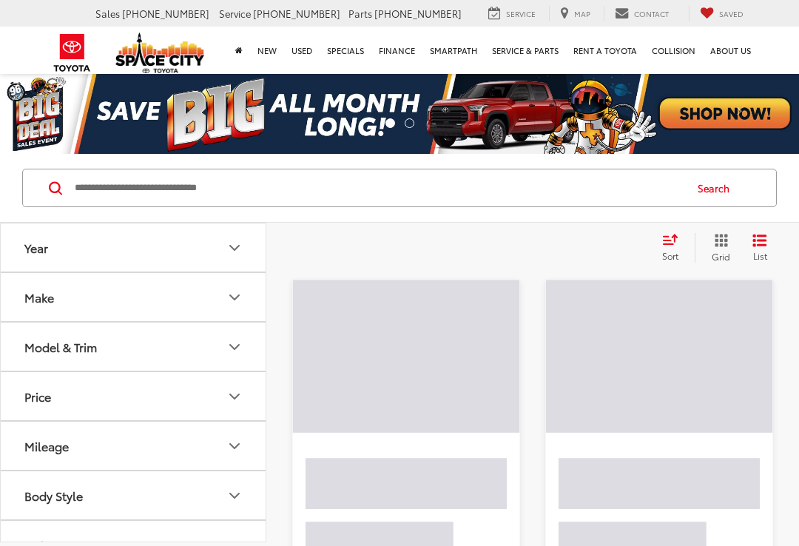 The width and height of the screenshot is (799, 546). What do you see at coordinates (134, 346) in the screenshot?
I see `button: Model & TrimModel & Trim` at bounding box center [134, 346].